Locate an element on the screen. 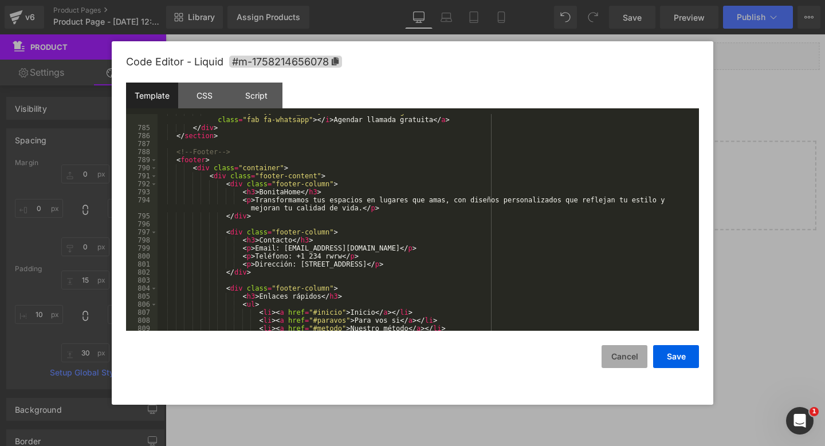  div: 802 is located at coordinates (142, 272).